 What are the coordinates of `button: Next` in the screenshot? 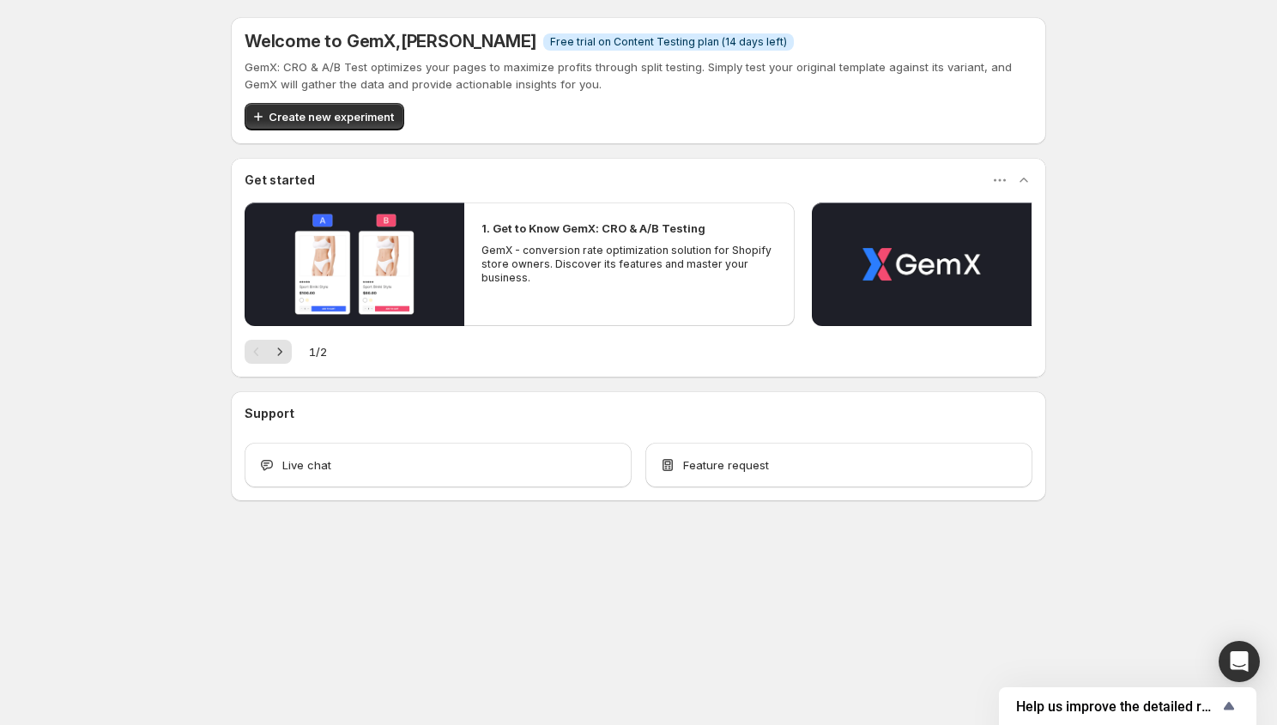 It's located at (280, 352).